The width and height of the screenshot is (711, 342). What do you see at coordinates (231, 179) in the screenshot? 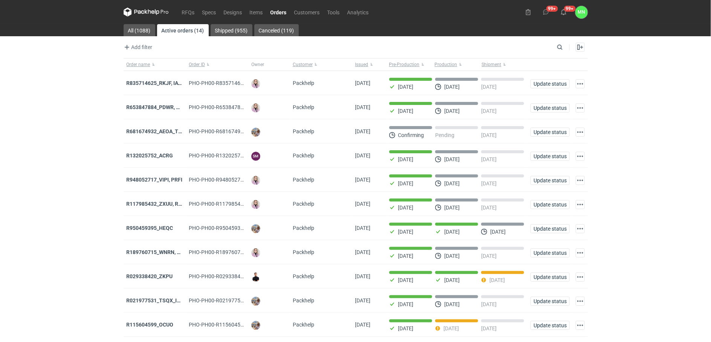
I see `span: PHO-PH00-R948052717_VIPI,-PRFI` at bounding box center [231, 179].